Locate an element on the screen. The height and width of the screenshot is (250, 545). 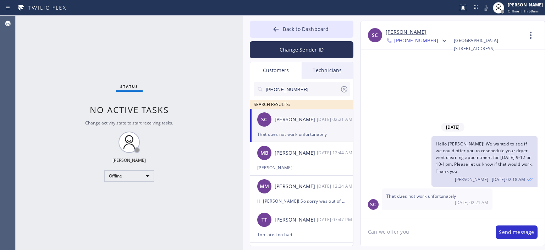
input: Search is located at coordinates (303, 89).